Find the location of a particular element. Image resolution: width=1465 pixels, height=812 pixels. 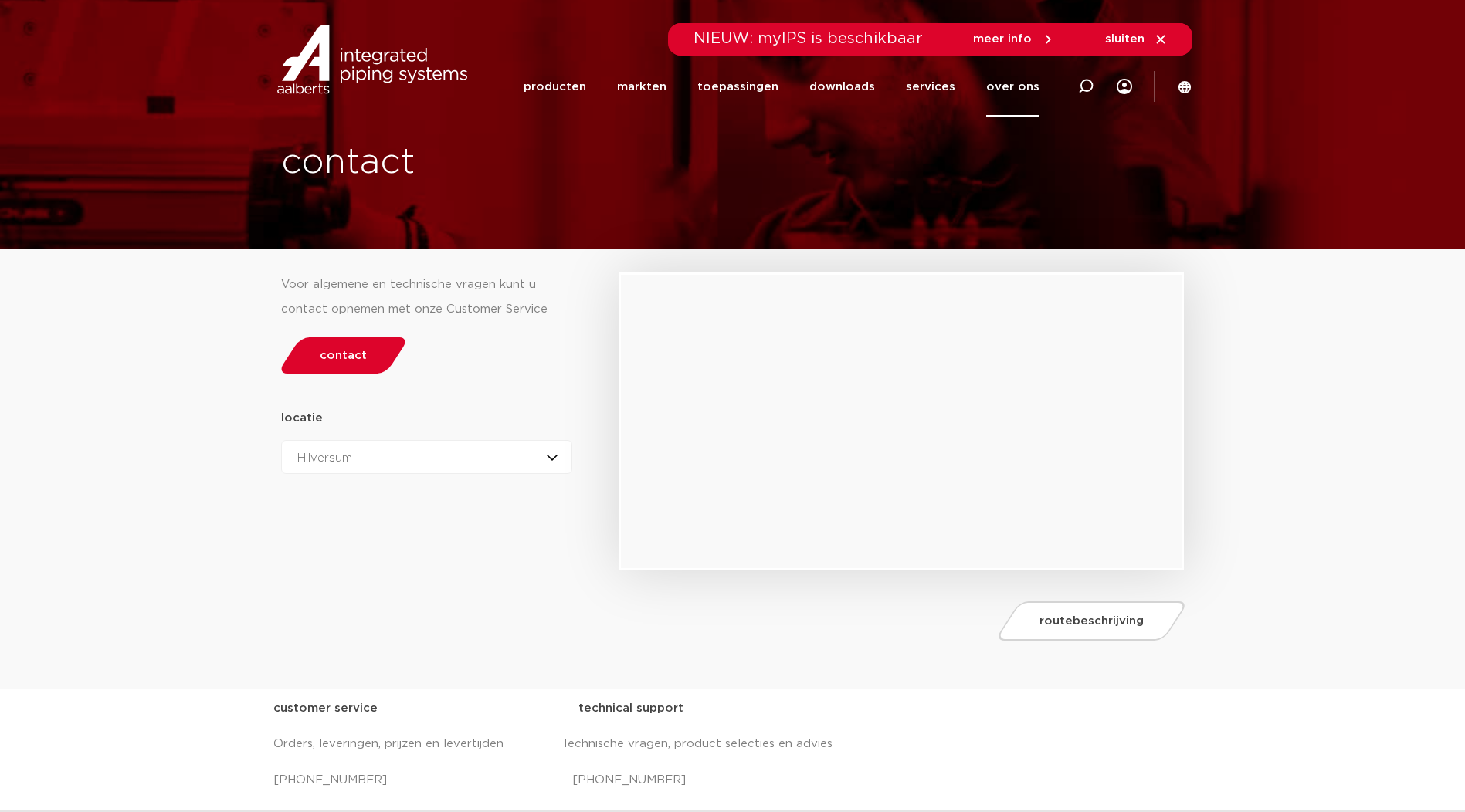

strong: locatie is located at coordinates (302, 418).